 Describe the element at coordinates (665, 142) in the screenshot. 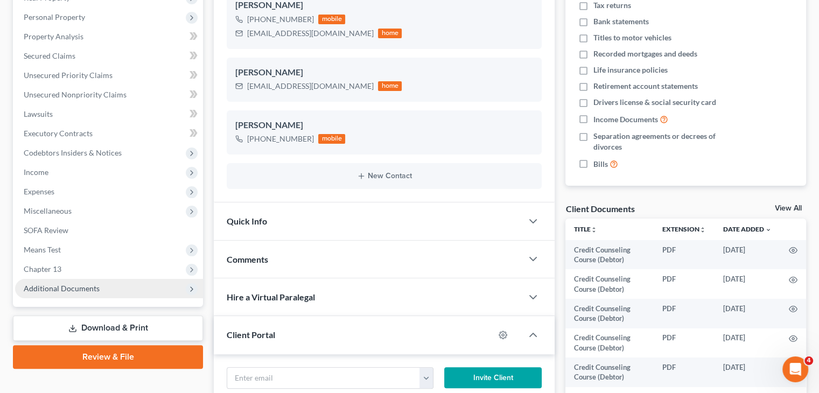

I see `span: Separation agreements or decrees of divorces` at that location.